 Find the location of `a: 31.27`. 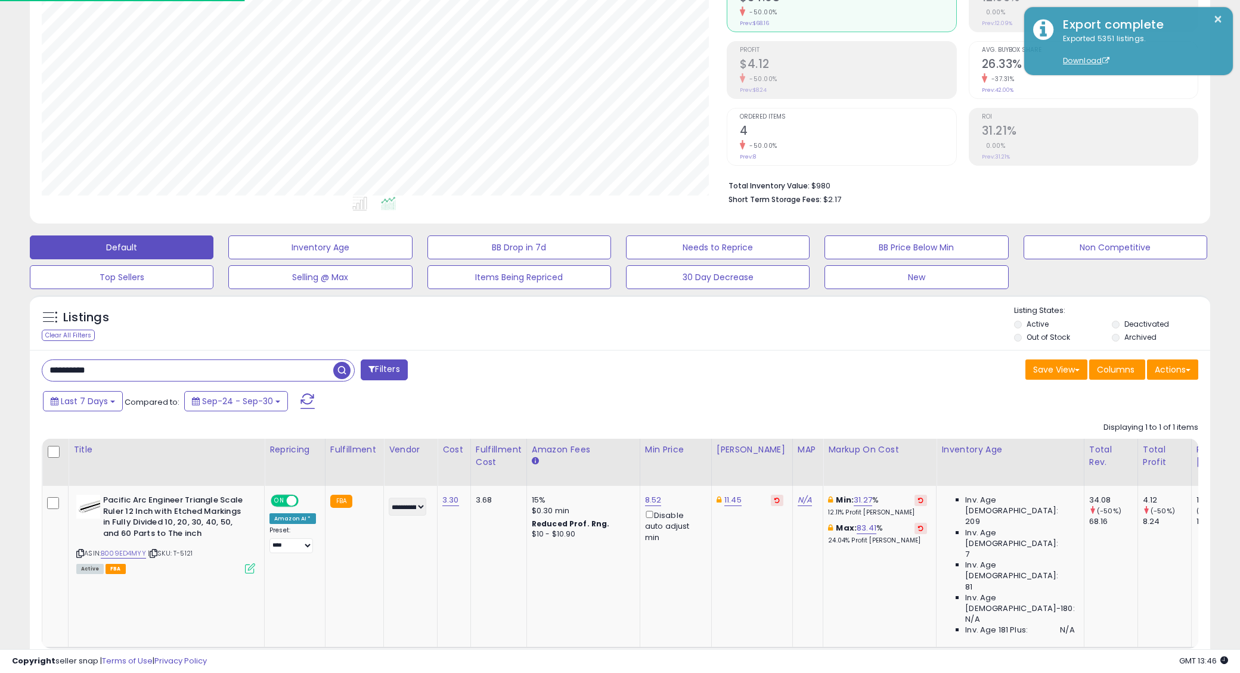

a: 31.27 is located at coordinates (863, 500).